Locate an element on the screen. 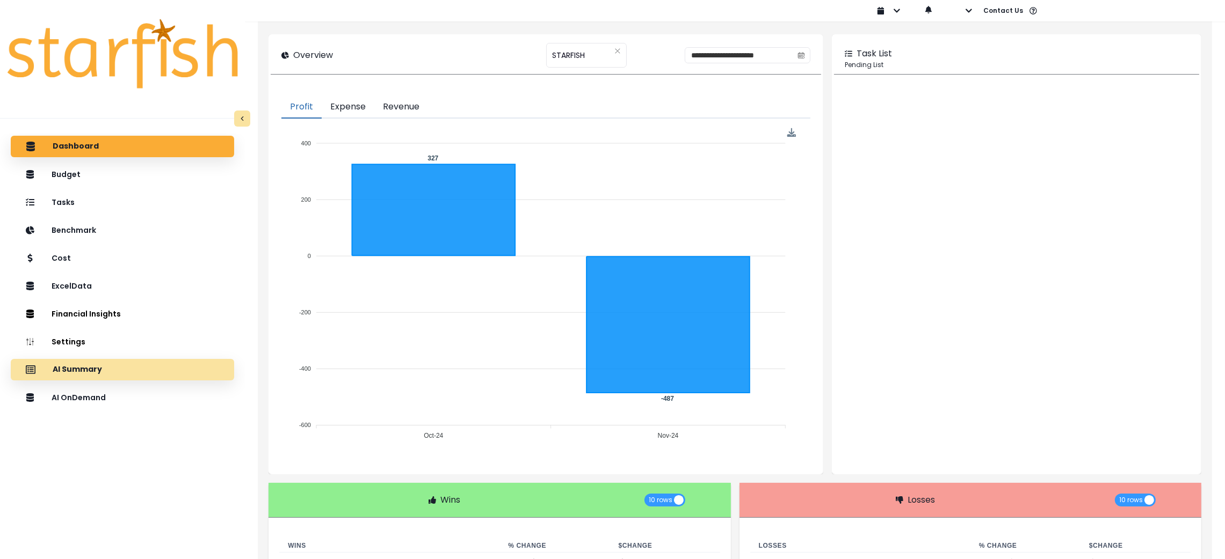 The image size is (1225, 559). tspan: Oct-24 is located at coordinates (434, 437).